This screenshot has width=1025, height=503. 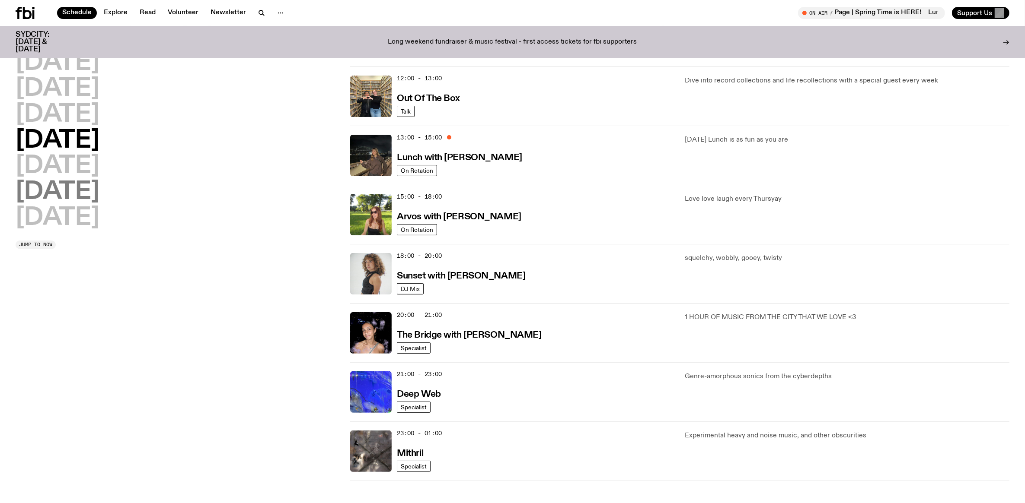 I want to click on p: squelchy, wobbly, gooey, twisty, so click(x=847, y=258).